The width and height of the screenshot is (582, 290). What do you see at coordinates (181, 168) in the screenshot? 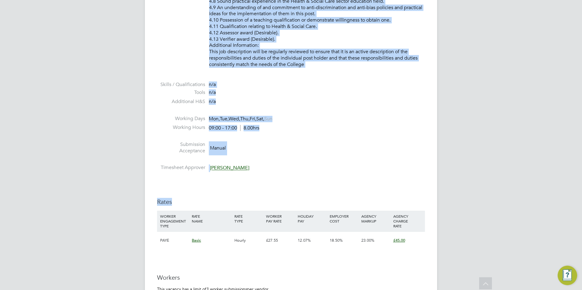
I see `label: Timesheet Approver` at bounding box center [181, 168].